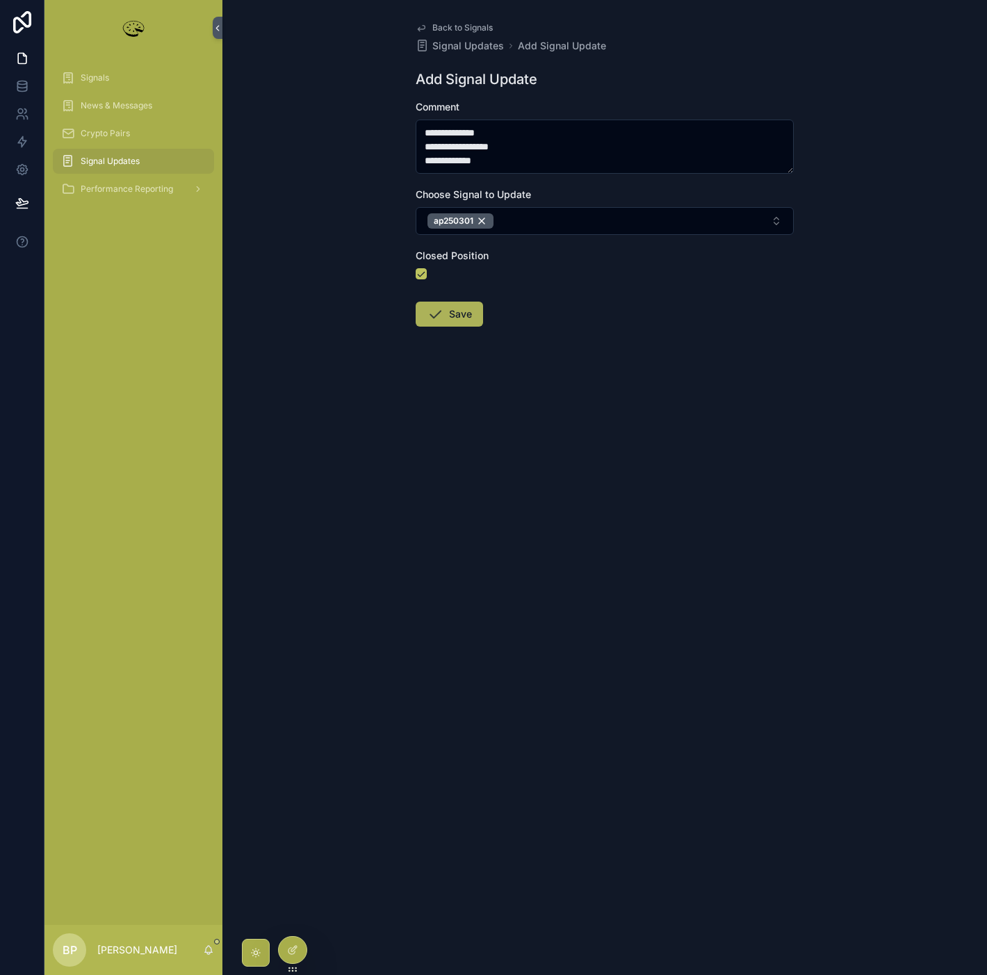 The height and width of the screenshot is (975, 987). Describe the element at coordinates (454, 28) in the screenshot. I see `a: Back to Signals` at that location.